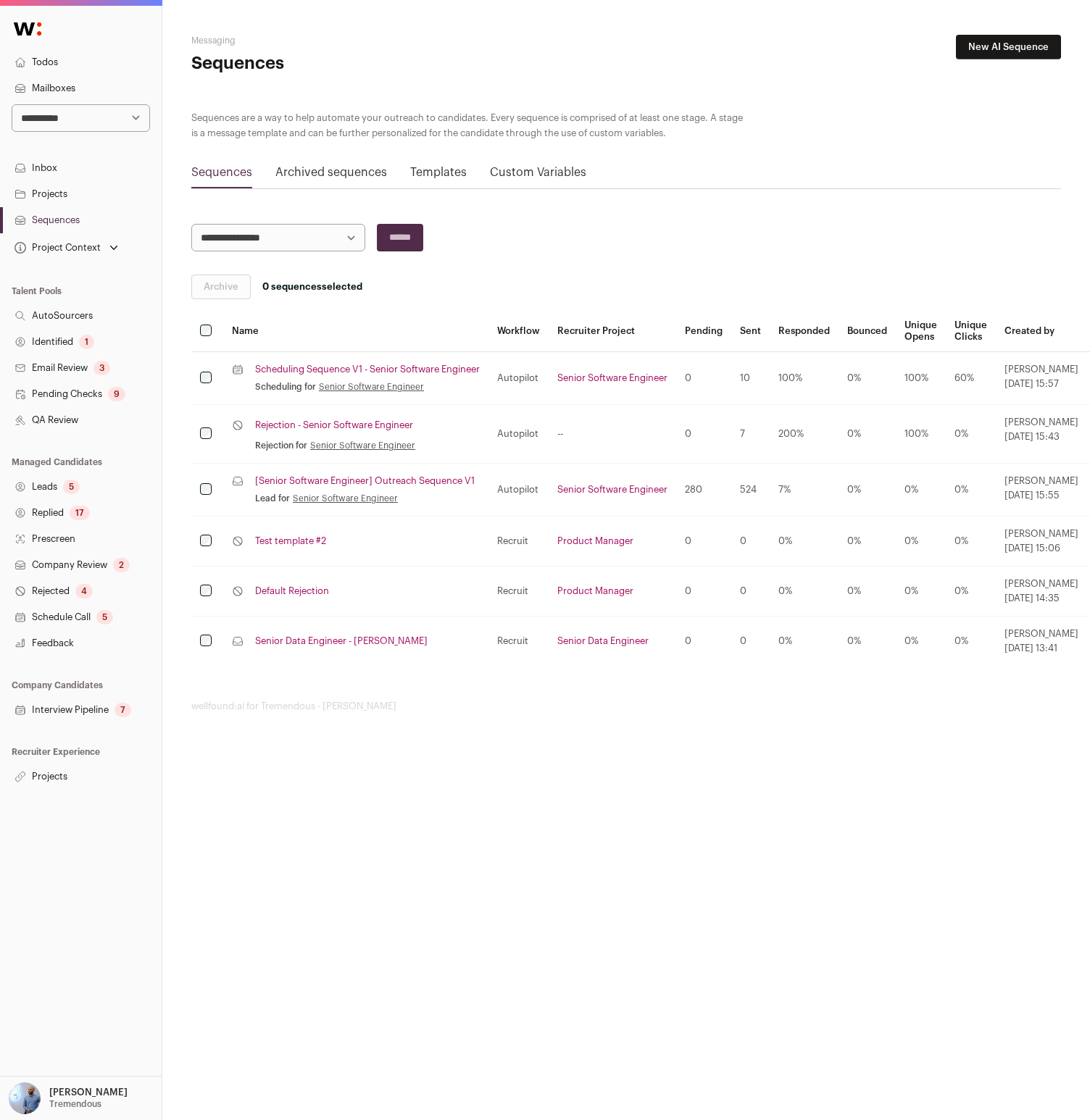  I want to click on td: 200%, so click(804, 434).